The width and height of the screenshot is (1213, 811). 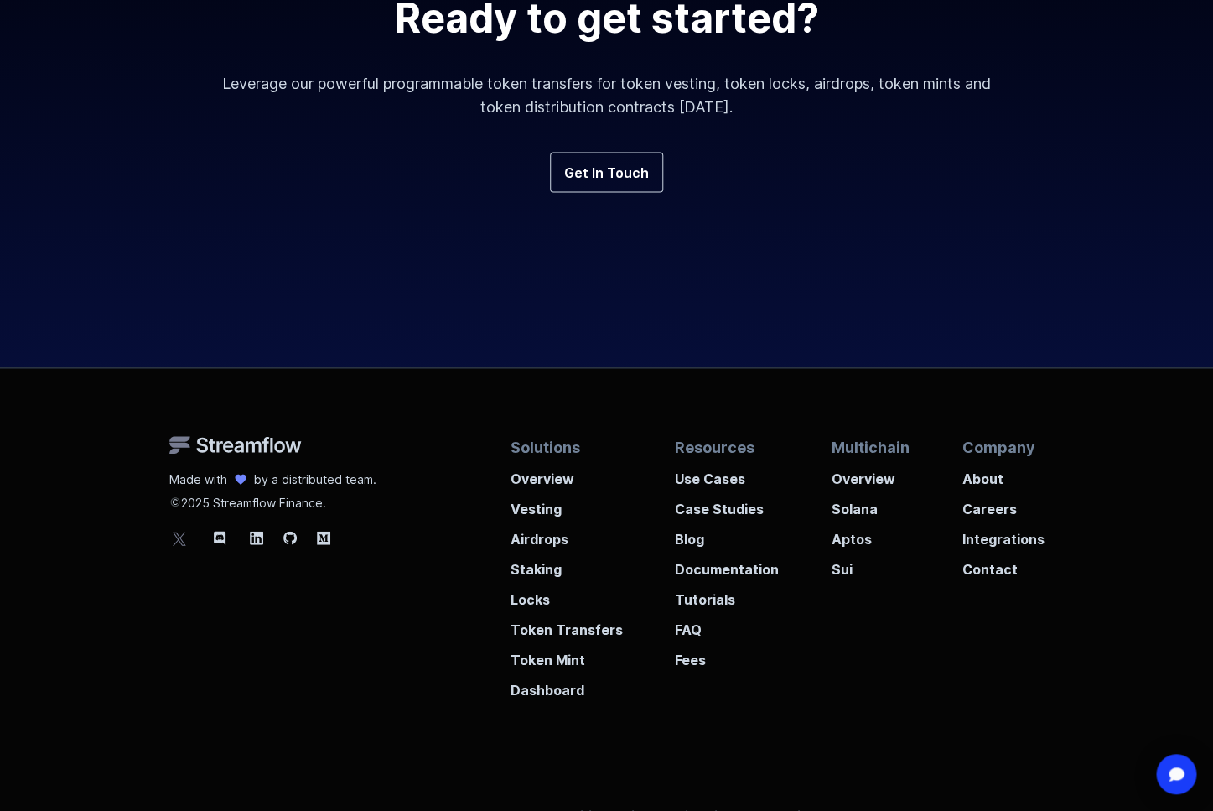 I want to click on img: Streamflow Logo, so click(x=236, y=445).